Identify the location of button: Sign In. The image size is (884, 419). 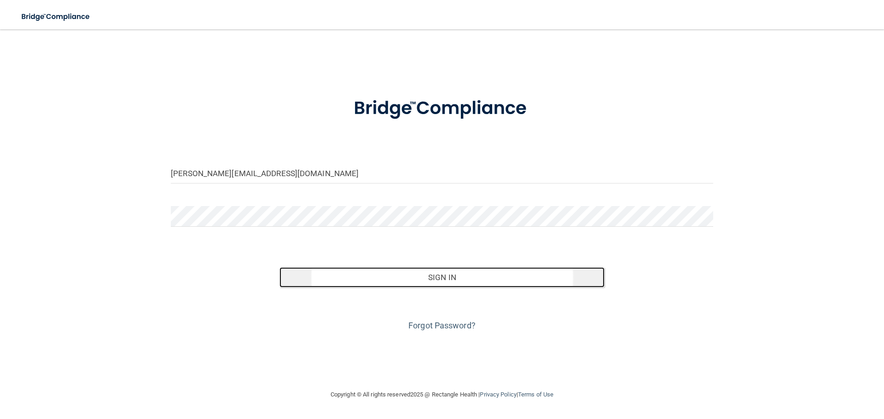
(442, 278).